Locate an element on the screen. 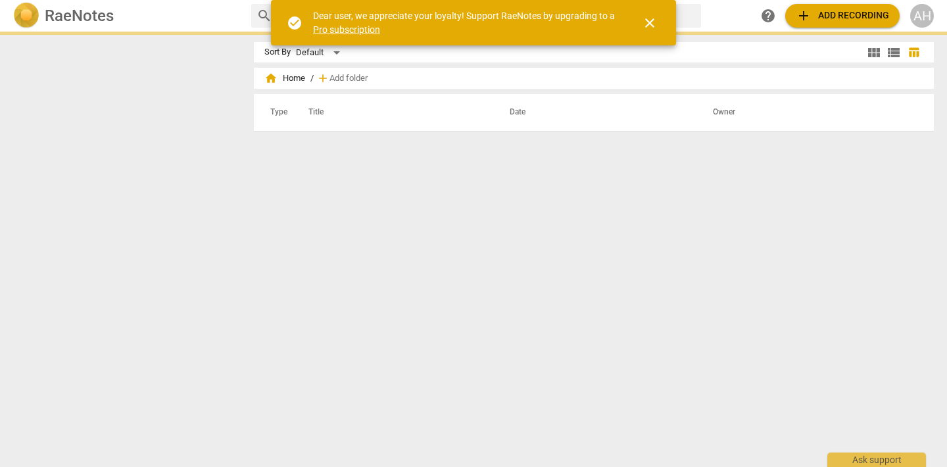 The width and height of the screenshot is (947, 467). th: Title is located at coordinates (393, 112).